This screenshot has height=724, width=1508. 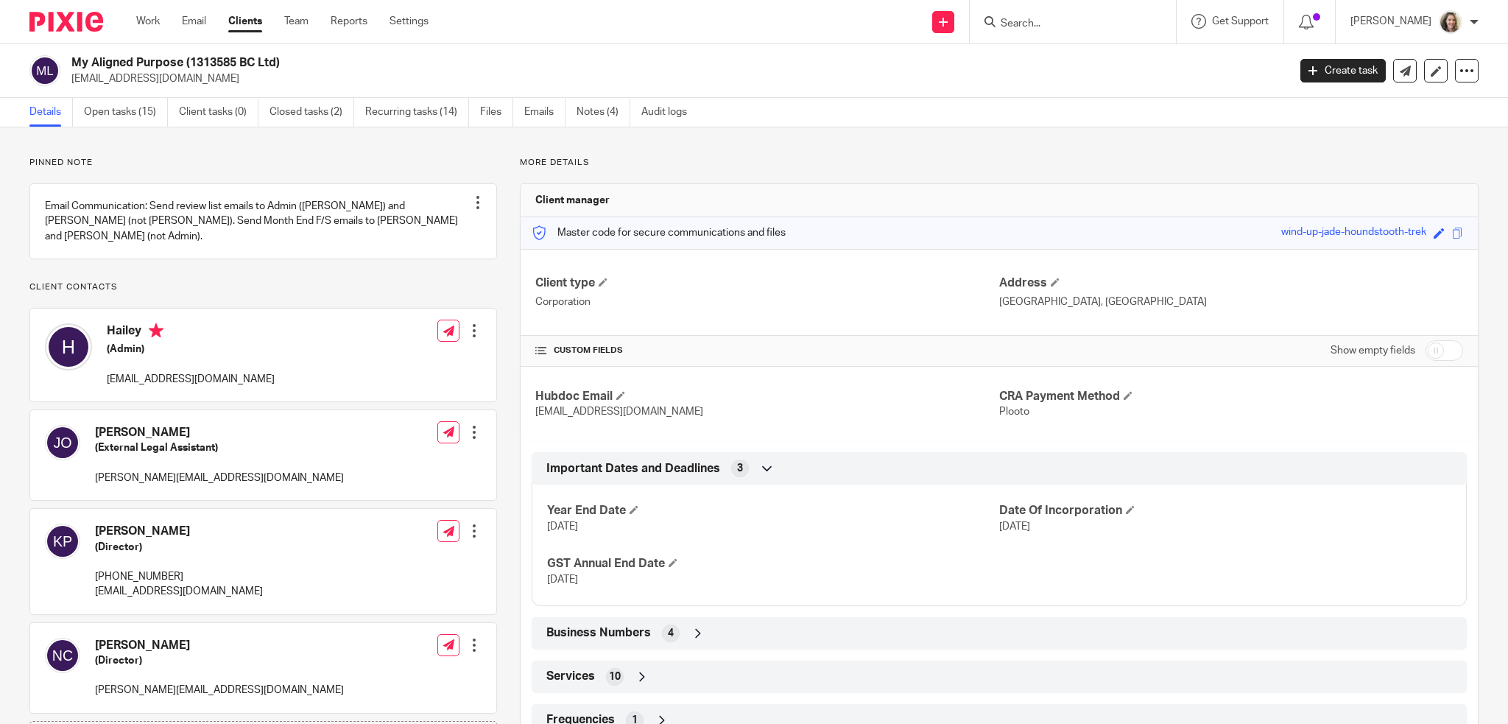 What do you see at coordinates (1231, 396) in the screenshot?
I see `h4: CRA Payment Method` at bounding box center [1231, 396].